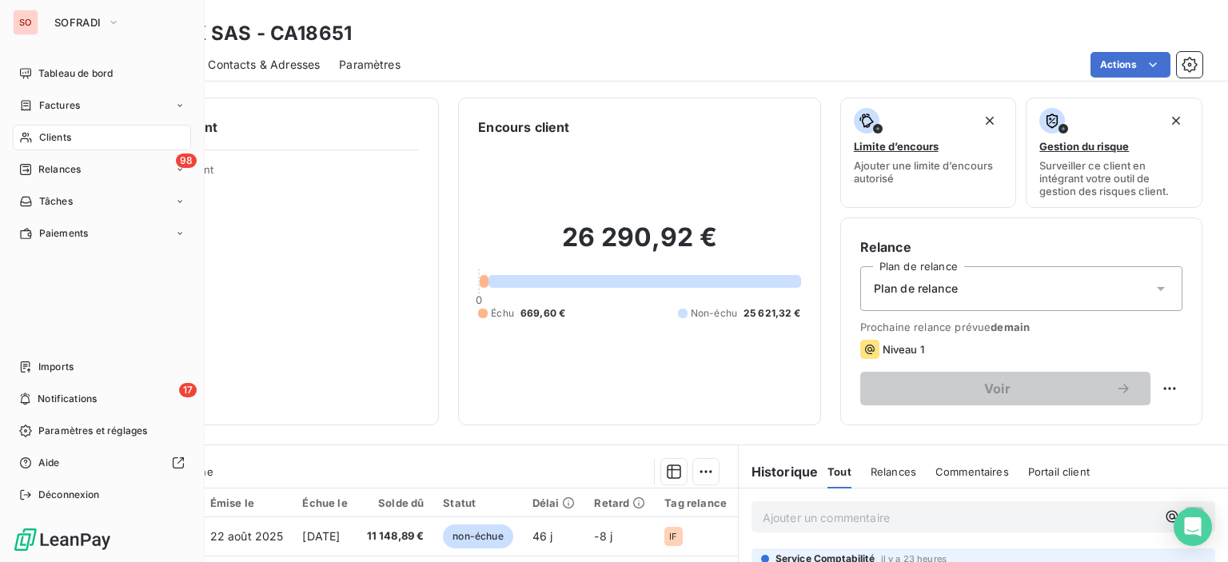  Describe the element at coordinates (56, 367) in the screenshot. I see `span: Imports` at that location.